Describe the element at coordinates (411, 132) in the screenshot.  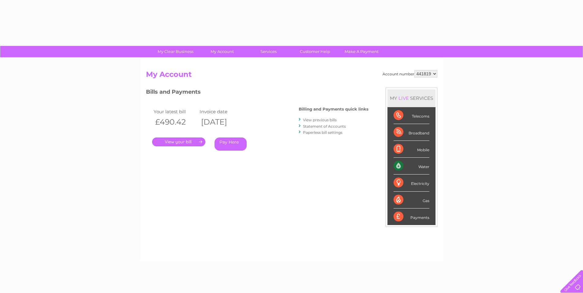
I see `div: Broadband` at that location.